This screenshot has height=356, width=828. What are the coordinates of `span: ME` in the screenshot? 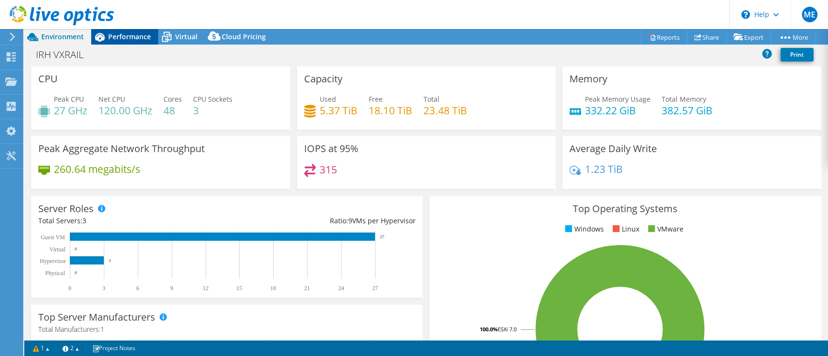 It's located at (809, 15).